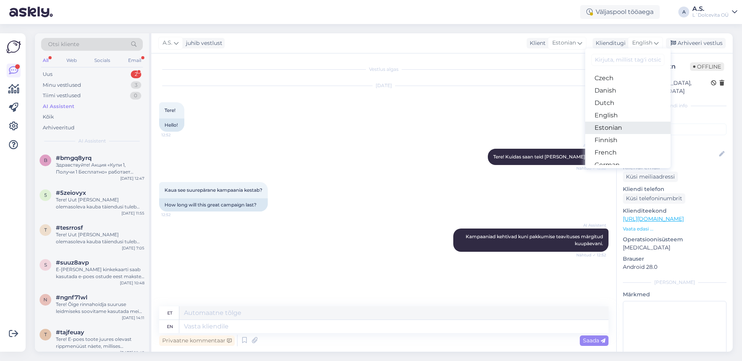 This screenshot has height=361, width=742. What do you see at coordinates (170, 327) in the screenshot?
I see `div: en` at bounding box center [170, 327].